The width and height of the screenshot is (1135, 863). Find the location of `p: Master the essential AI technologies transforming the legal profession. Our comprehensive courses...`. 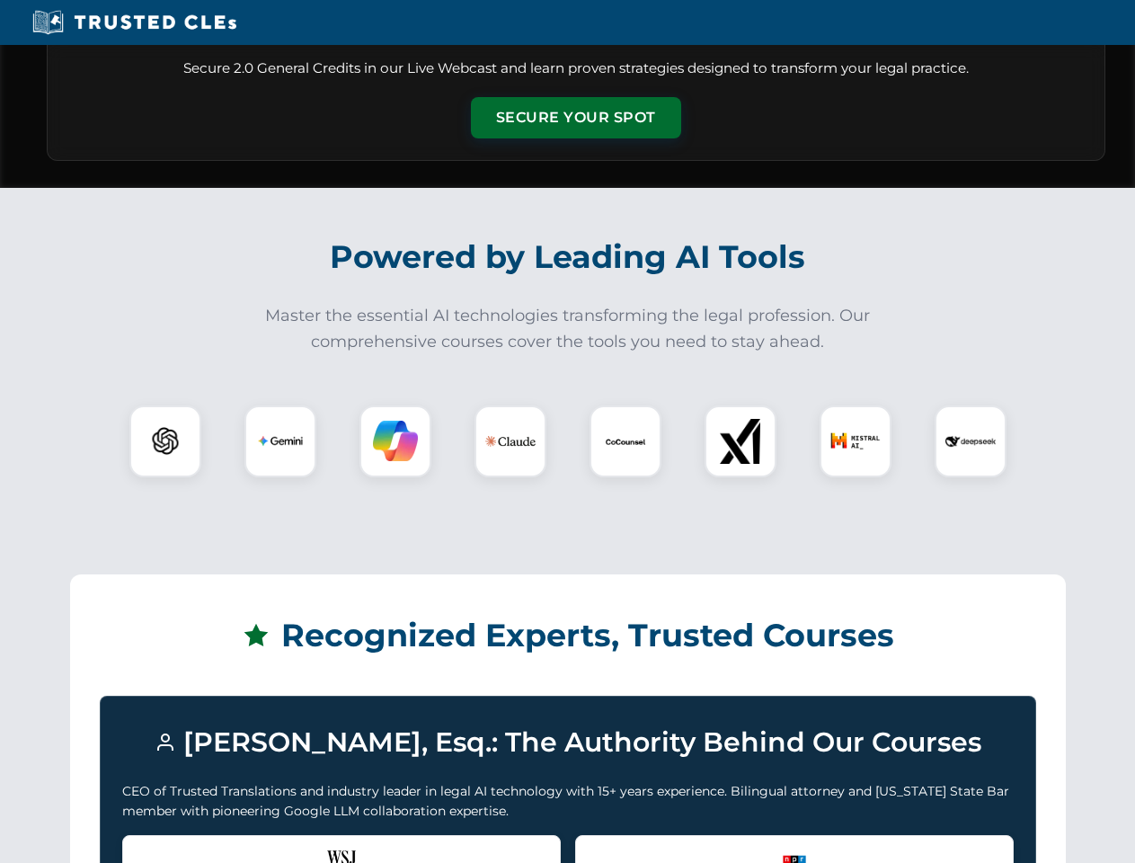

p: Master the essential AI technologies transforming the legal profession. Our comprehensive courses... is located at coordinates (568, 329).